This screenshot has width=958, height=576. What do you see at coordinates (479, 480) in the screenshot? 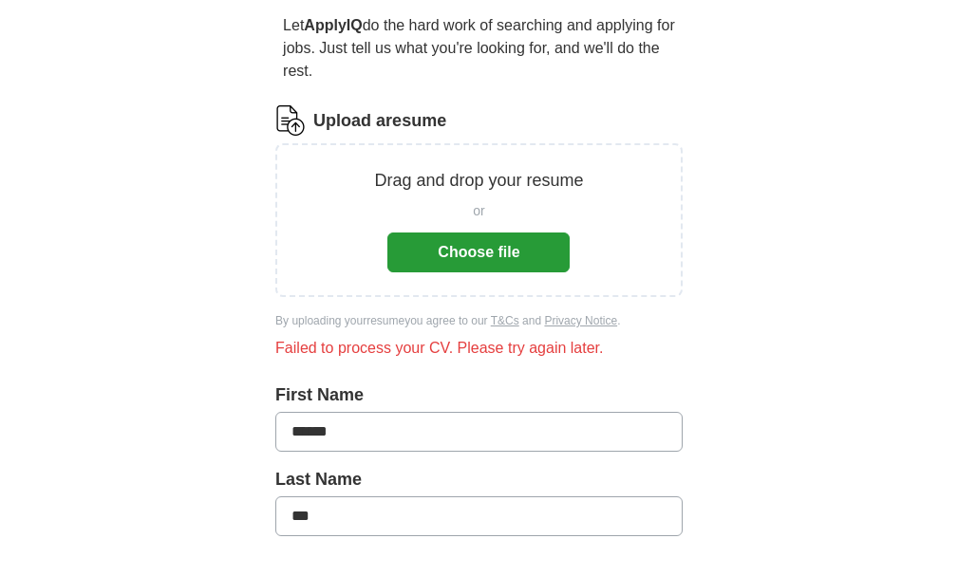
I see `label: Last Name` at bounding box center [479, 480].